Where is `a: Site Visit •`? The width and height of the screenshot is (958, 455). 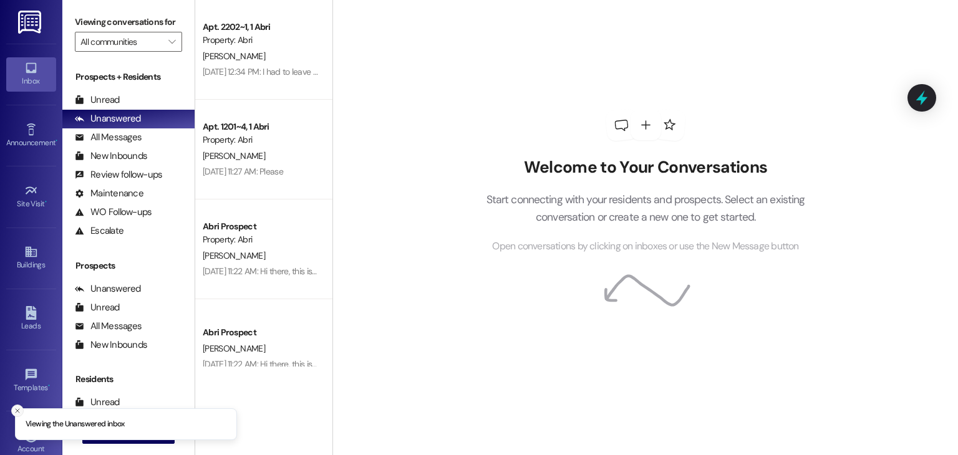 a: Site Visit • is located at coordinates (31, 197).